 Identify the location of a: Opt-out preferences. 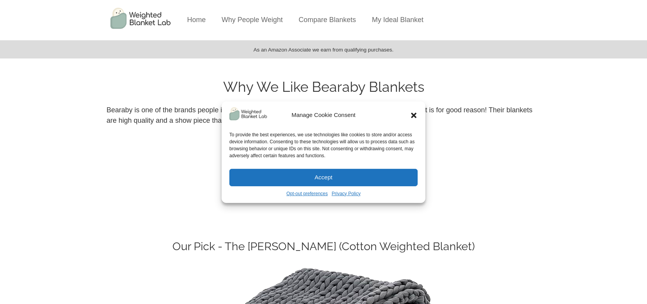
(307, 194).